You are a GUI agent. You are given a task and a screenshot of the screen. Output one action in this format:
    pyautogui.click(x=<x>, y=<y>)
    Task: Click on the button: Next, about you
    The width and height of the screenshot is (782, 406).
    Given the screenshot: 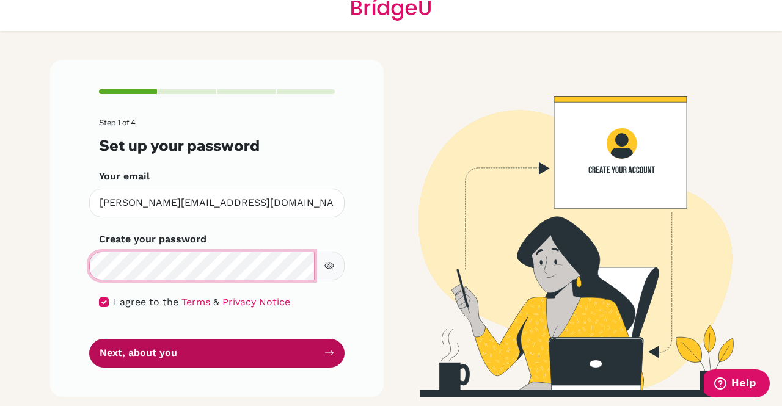 What is the action you would take?
    pyautogui.click(x=217, y=353)
    